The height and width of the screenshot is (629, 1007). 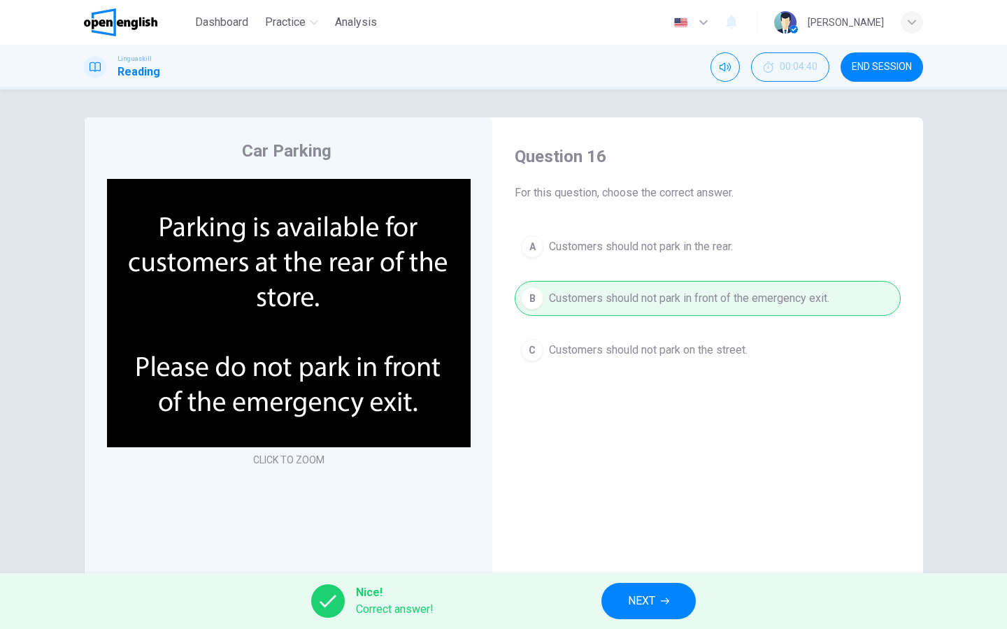 I want to click on h1: Reading, so click(x=138, y=72).